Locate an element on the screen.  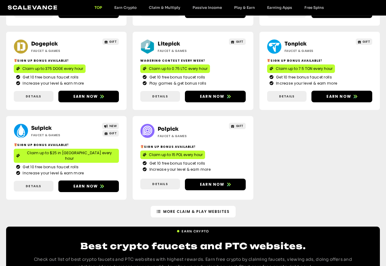
span: NEW is located at coordinates (113, 126).